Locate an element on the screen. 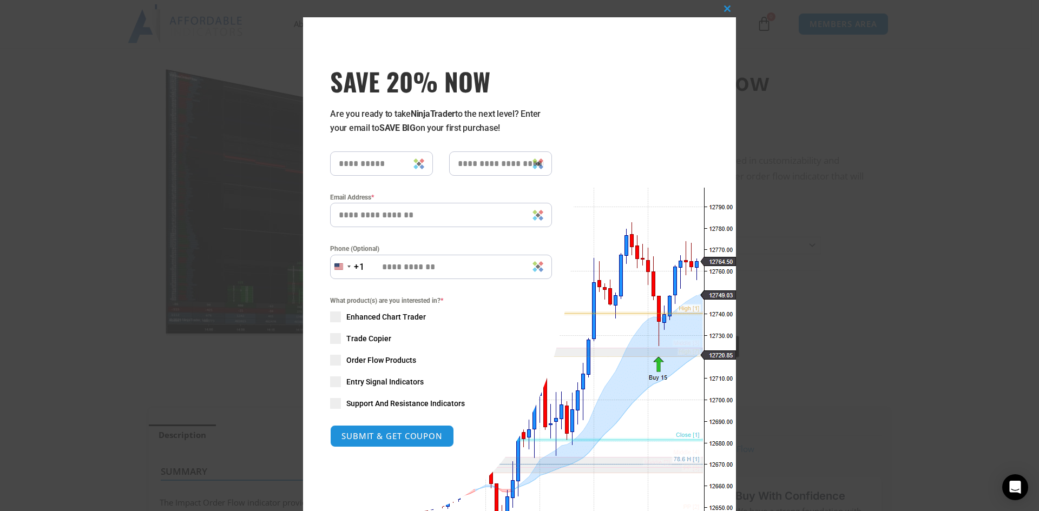 Image resolution: width=1039 pixels, height=511 pixels. strong: NinjaTrader is located at coordinates (433, 114).